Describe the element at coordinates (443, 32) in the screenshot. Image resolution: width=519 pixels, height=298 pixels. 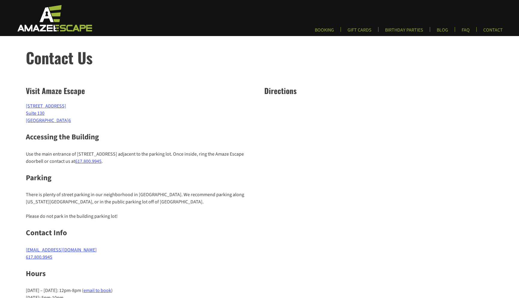
I see `a: BLOG` at that location.